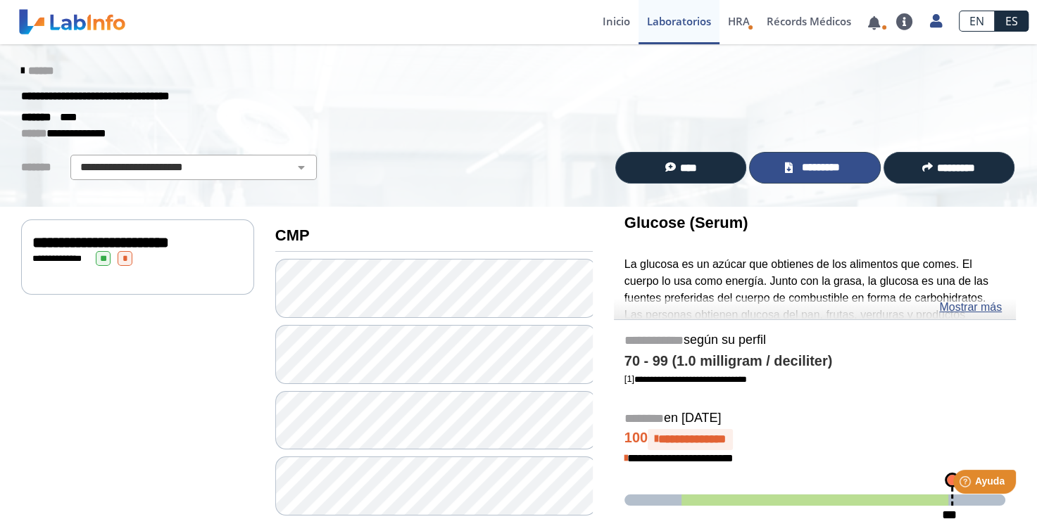 Image resolution: width=1037 pixels, height=519 pixels. I want to click on h5: según su perfil, so click(814, 341).